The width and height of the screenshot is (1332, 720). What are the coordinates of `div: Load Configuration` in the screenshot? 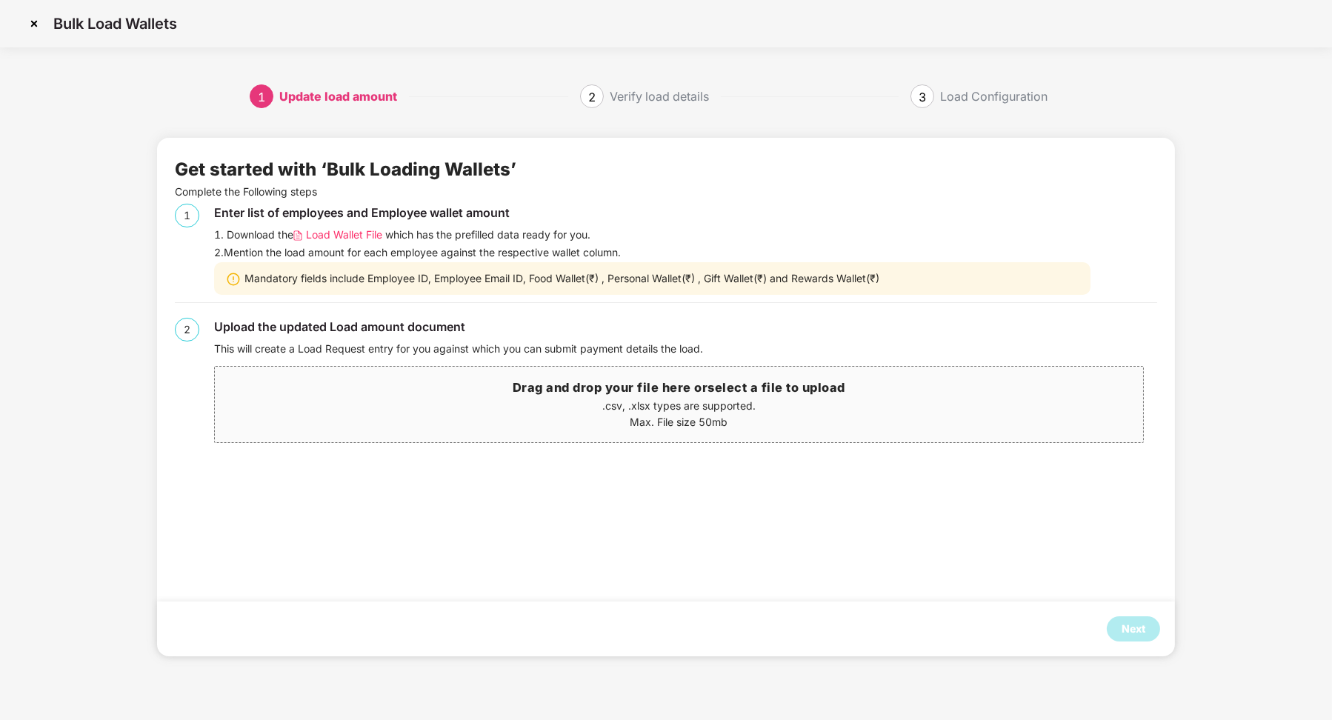 It's located at (993, 96).